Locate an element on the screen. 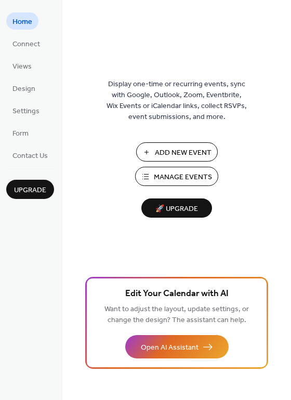  span: Display one-time or recurring events, sync with Google, Outlook, Zoom, Eventbrite, Wix Events or ... is located at coordinates (177, 101).